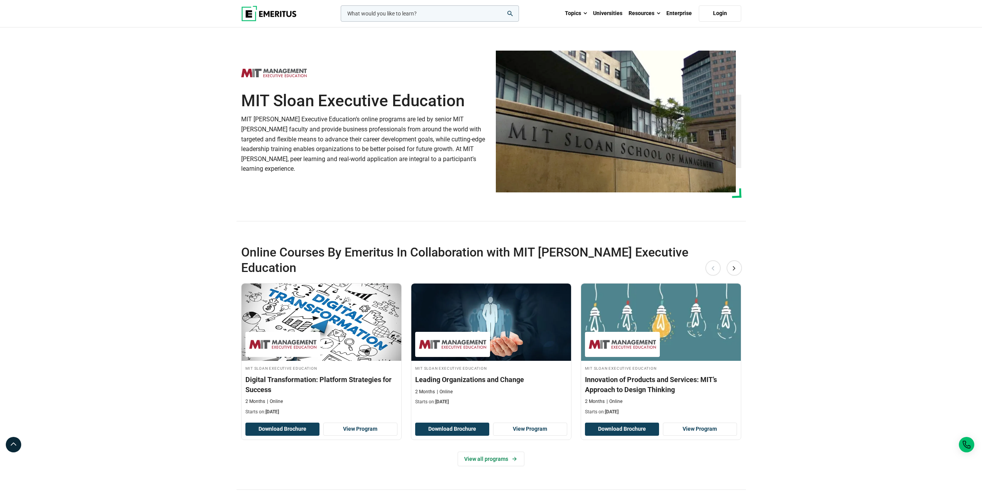  What do you see at coordinates (491, 459) in the screenshot?
I see `a: View all programs` at bounding box center [491, 459].